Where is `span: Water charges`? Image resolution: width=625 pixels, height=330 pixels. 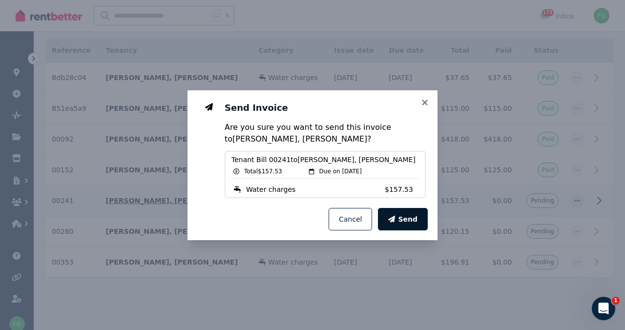 span: Water charges is located at coordinates (270, 189).